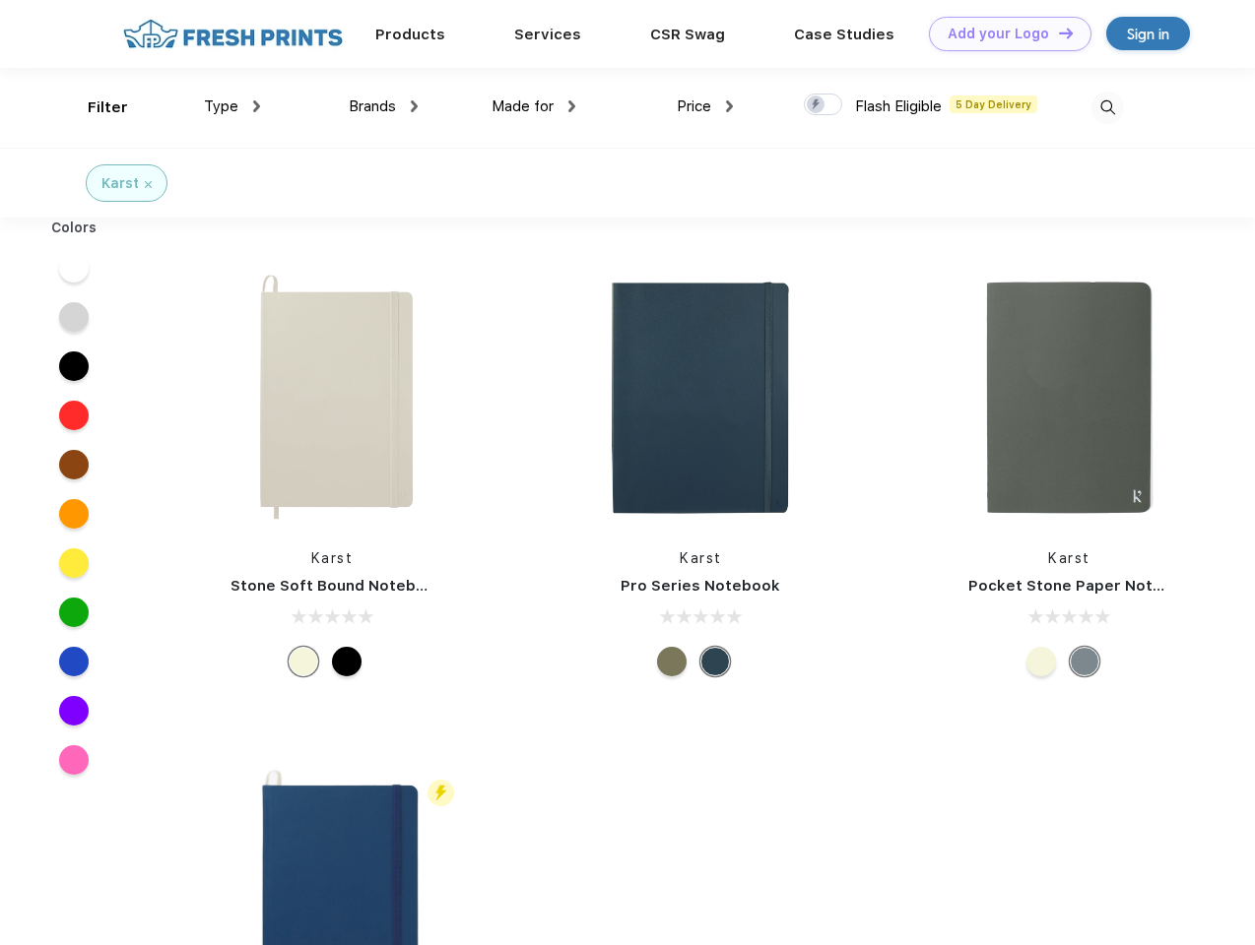 This screenshot has height=945, width=1255. Describe the element at coordinates (898, 106) in the screenshot. I see `span: Flash Eligible` at that location.